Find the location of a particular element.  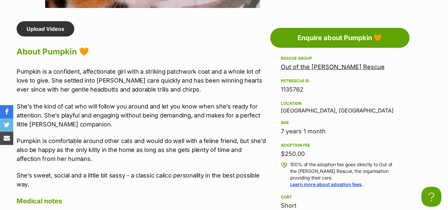

p: She’s sweet, social and a little bit sassy - a classic calico personality in the best possible way. is located at coordinates (142, 180).